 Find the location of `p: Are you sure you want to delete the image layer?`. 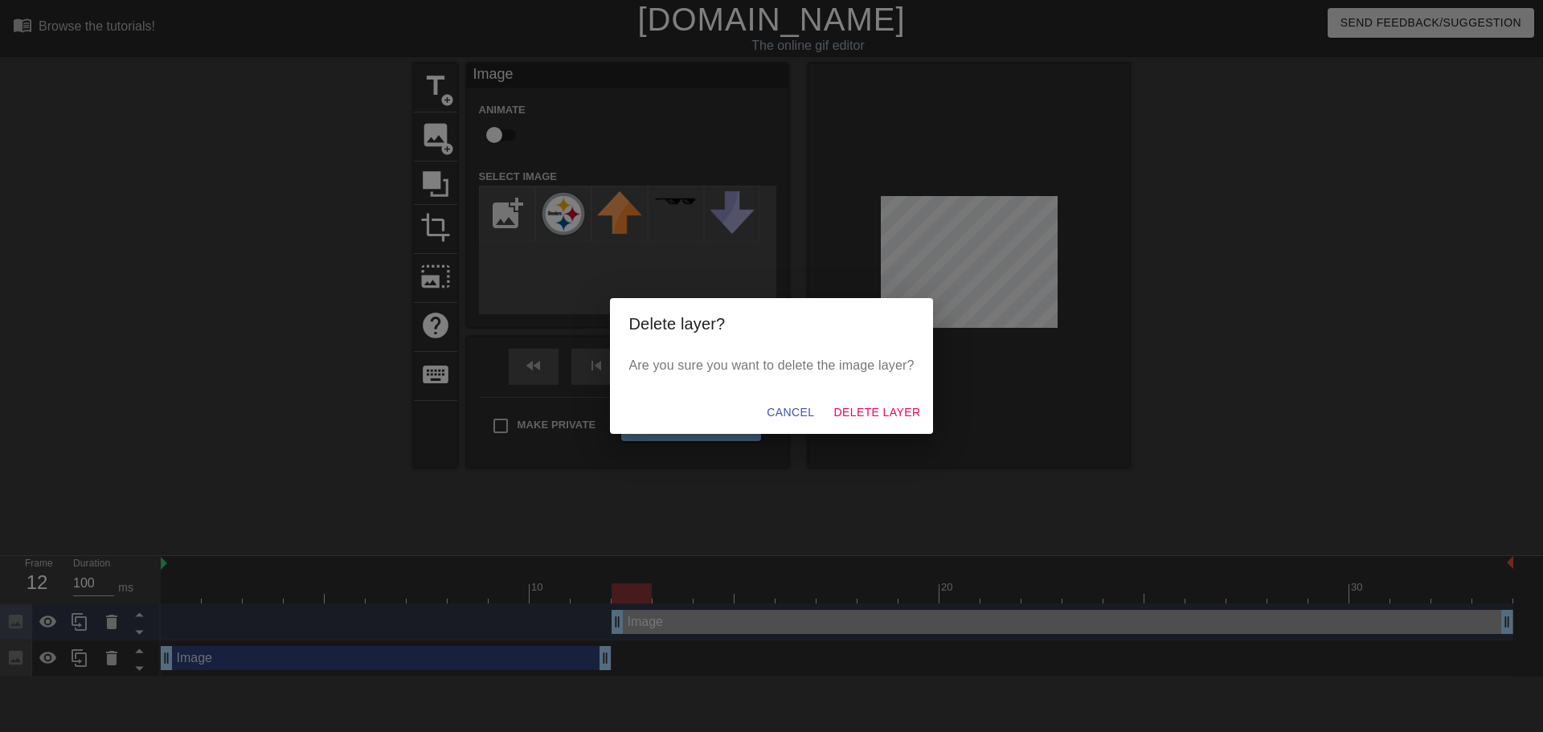

p: Are you sure you want to delete the image layer? is located at coordinates (771, 366).